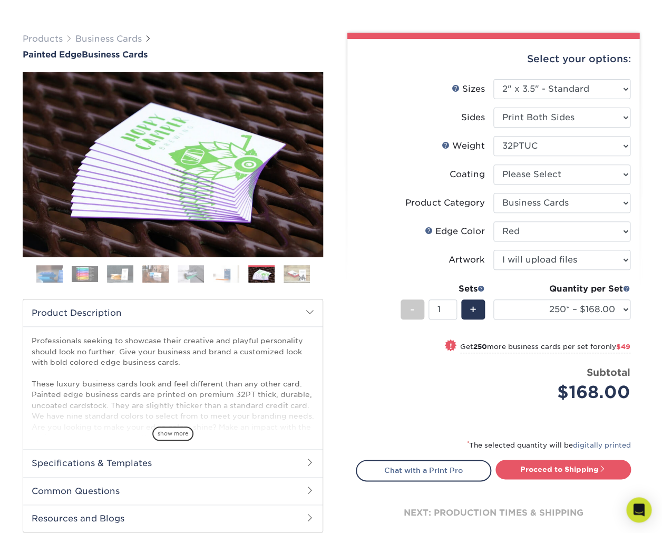  Describe the element at coordinates (480, 346) in the screenshot. I see `strong: 250` at that location.